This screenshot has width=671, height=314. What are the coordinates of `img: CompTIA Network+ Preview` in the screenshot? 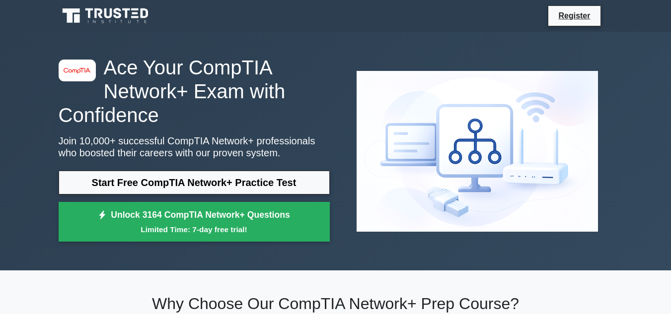 It's located at (477, 151).